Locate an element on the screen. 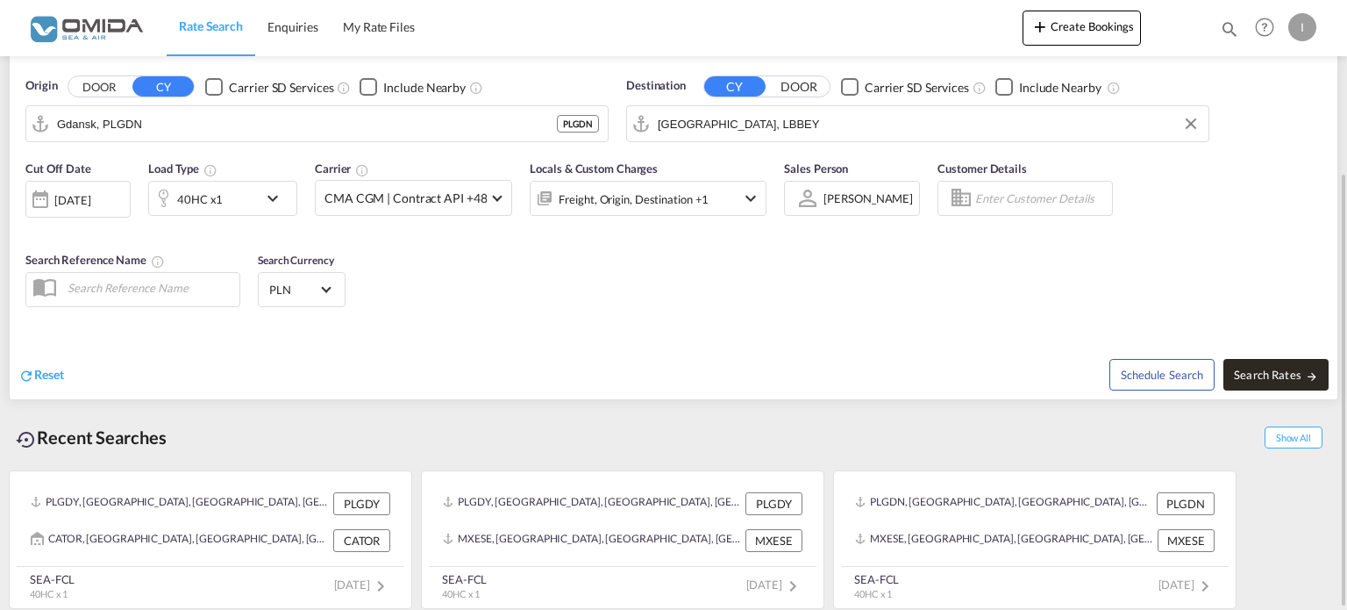 Image resolution: width=1347 pixels, height=610 pixels. span: Customer Details is located at coordinates (982, 168).